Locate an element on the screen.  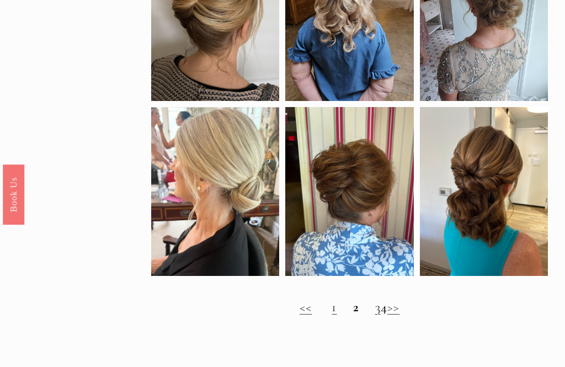
h2: 4 is located at coordinates (349, 307).